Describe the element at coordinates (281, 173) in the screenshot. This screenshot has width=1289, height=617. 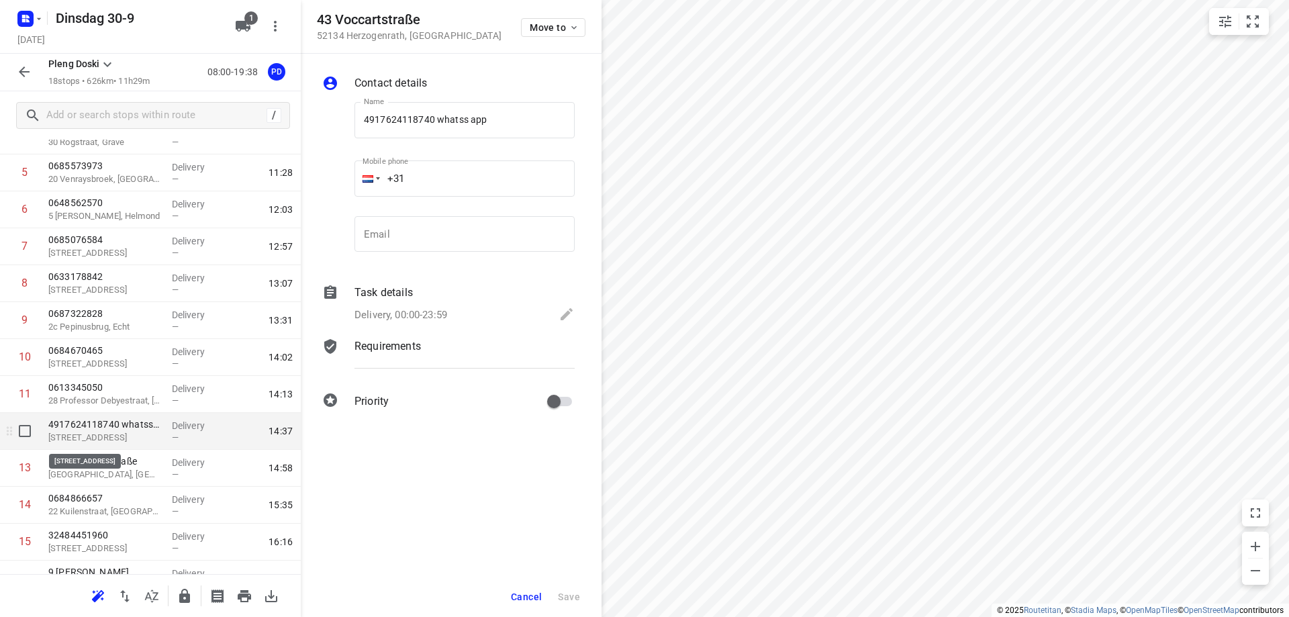
I see `span: 11:28` at that location.